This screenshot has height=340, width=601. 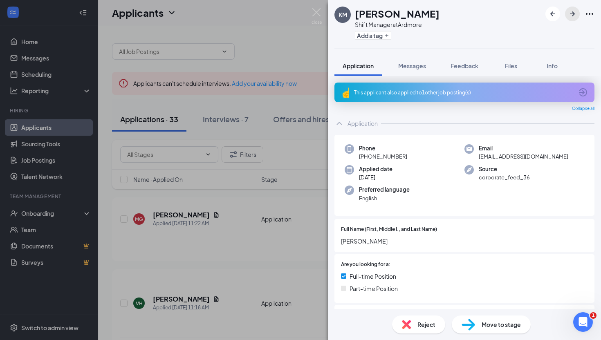 What do you see at coordinates (363, 124) in the screenshot?
I see `div: Application` at bounding box center [363, 124].